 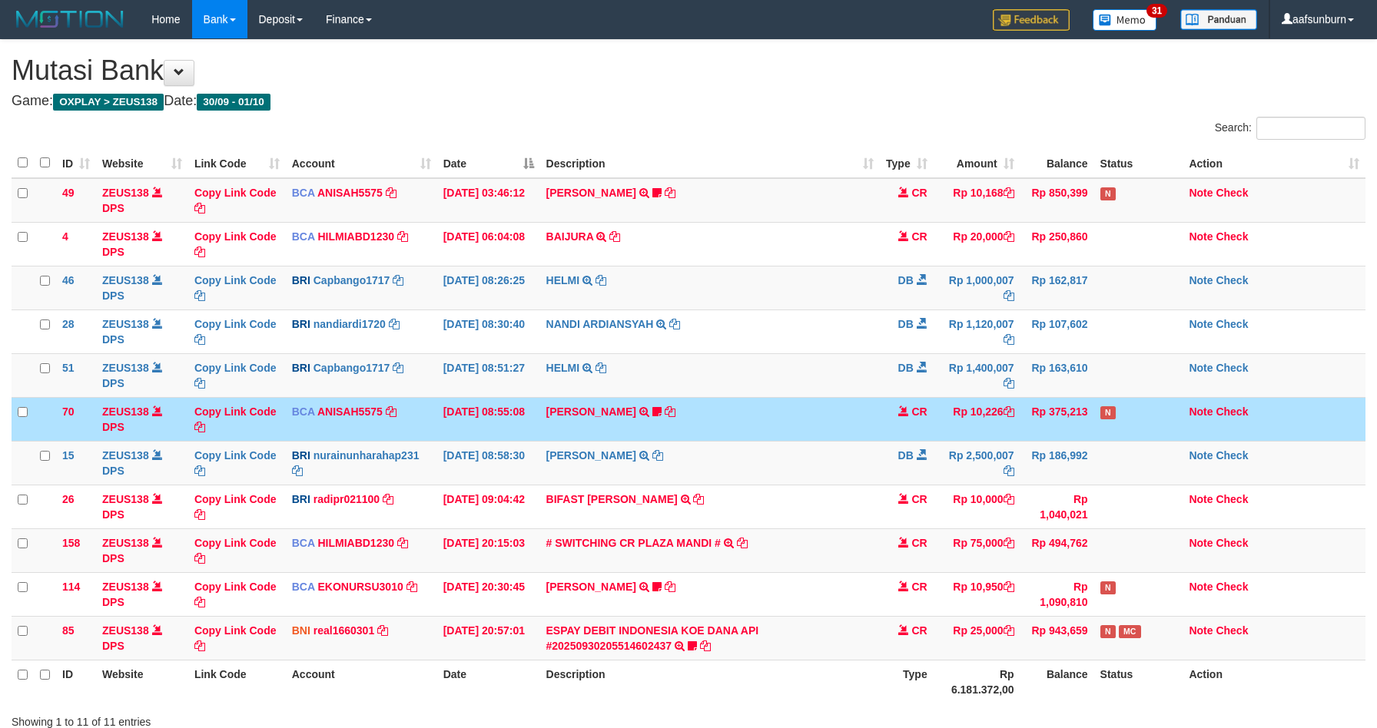 What do you see at coordinates (68, 324) in the screenshot?
I see `span: 28` at bounding box center [68, 324].